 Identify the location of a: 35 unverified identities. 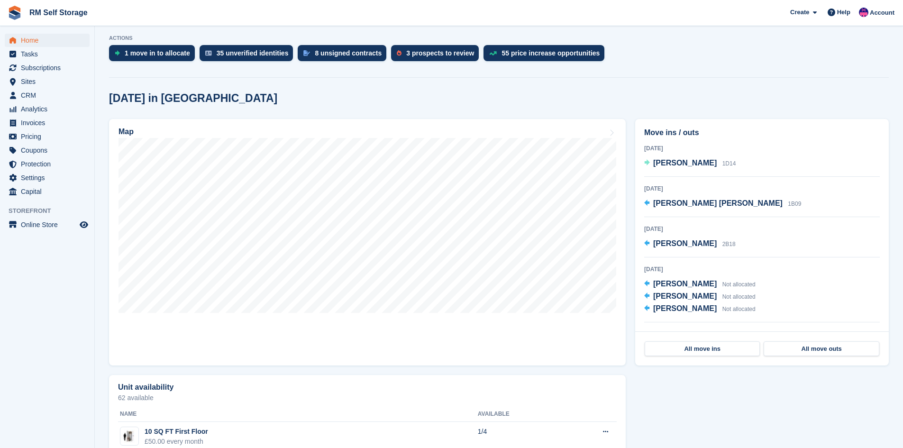
(249, 55).